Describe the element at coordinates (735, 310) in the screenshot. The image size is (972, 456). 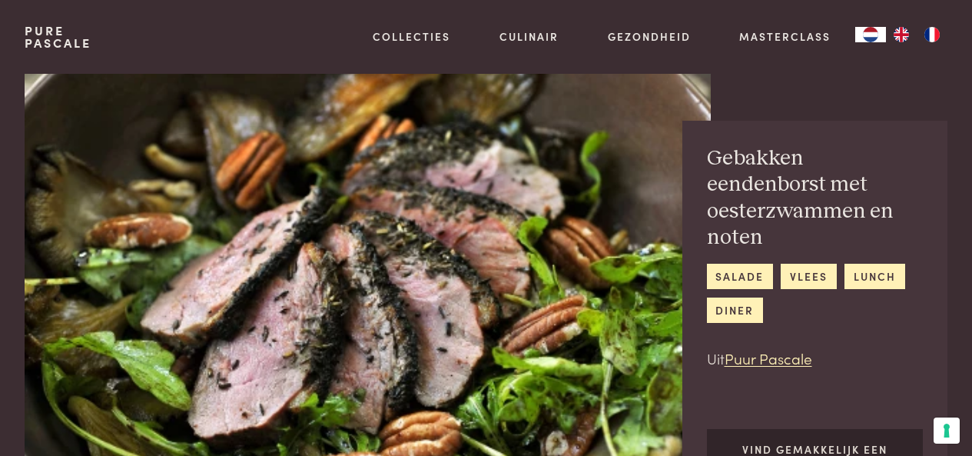
I see `a: diner` at that location.